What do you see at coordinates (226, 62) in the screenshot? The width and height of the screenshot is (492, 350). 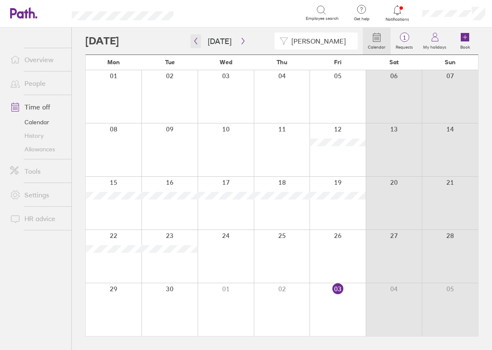 I see `span: Wed` at bounding box center [226, 62].